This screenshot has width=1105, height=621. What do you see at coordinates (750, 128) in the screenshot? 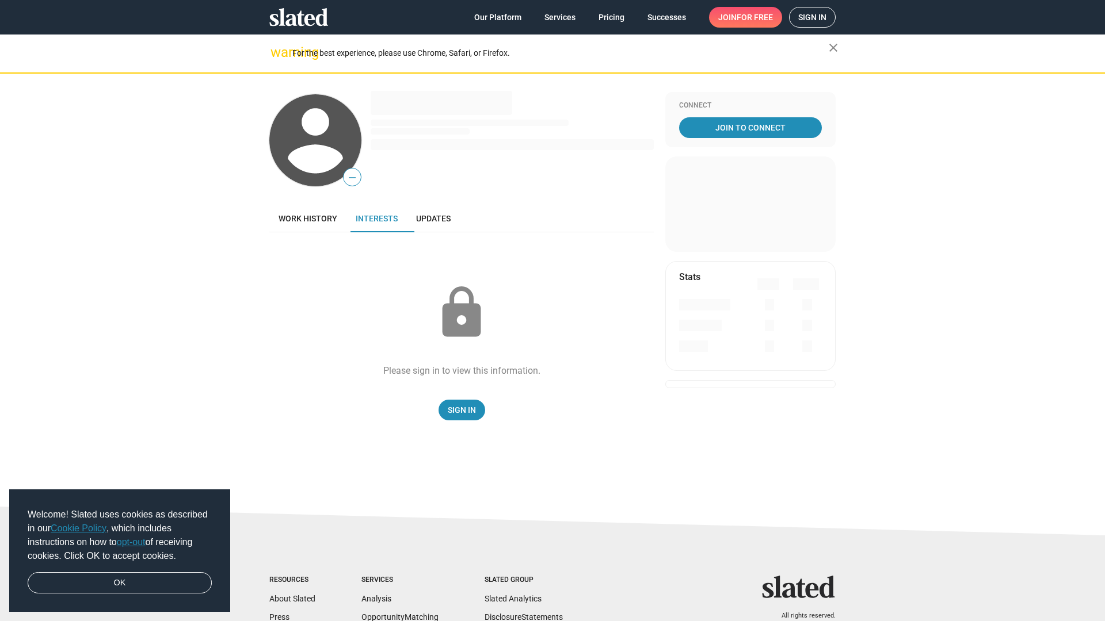
I see `a: Join To Connect` at bounding box center [750, 128].